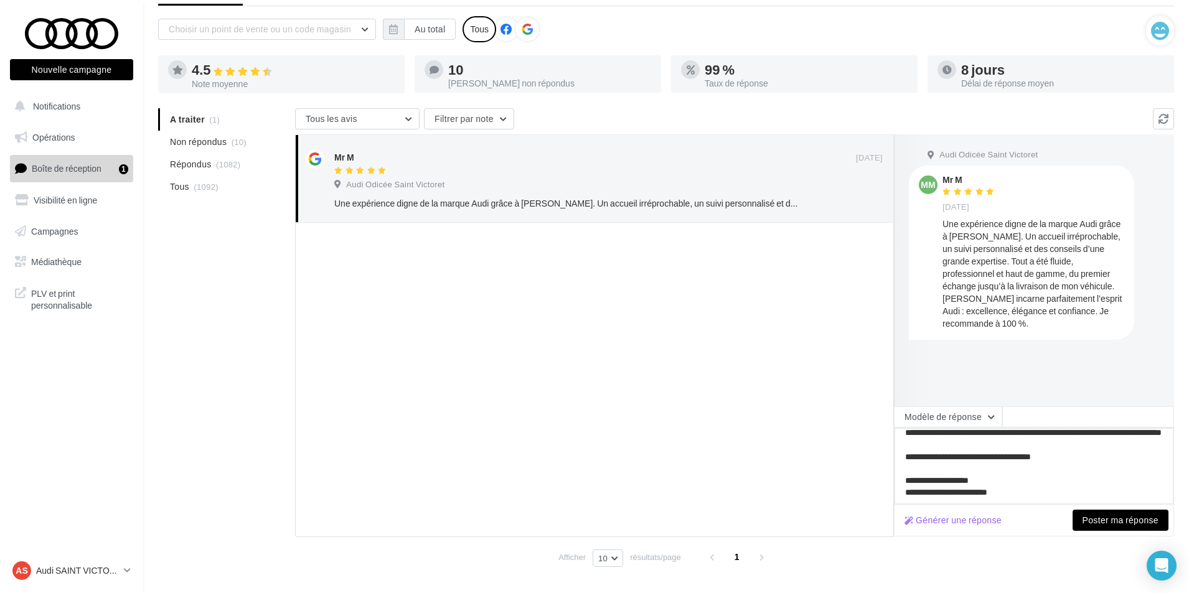 Image resolution: width=1189 pixels, height=593 pixels. What do you see at coordinates (572, 557) in the screenshot?
I see `span: Afficher` at bounding box center [572, 557].